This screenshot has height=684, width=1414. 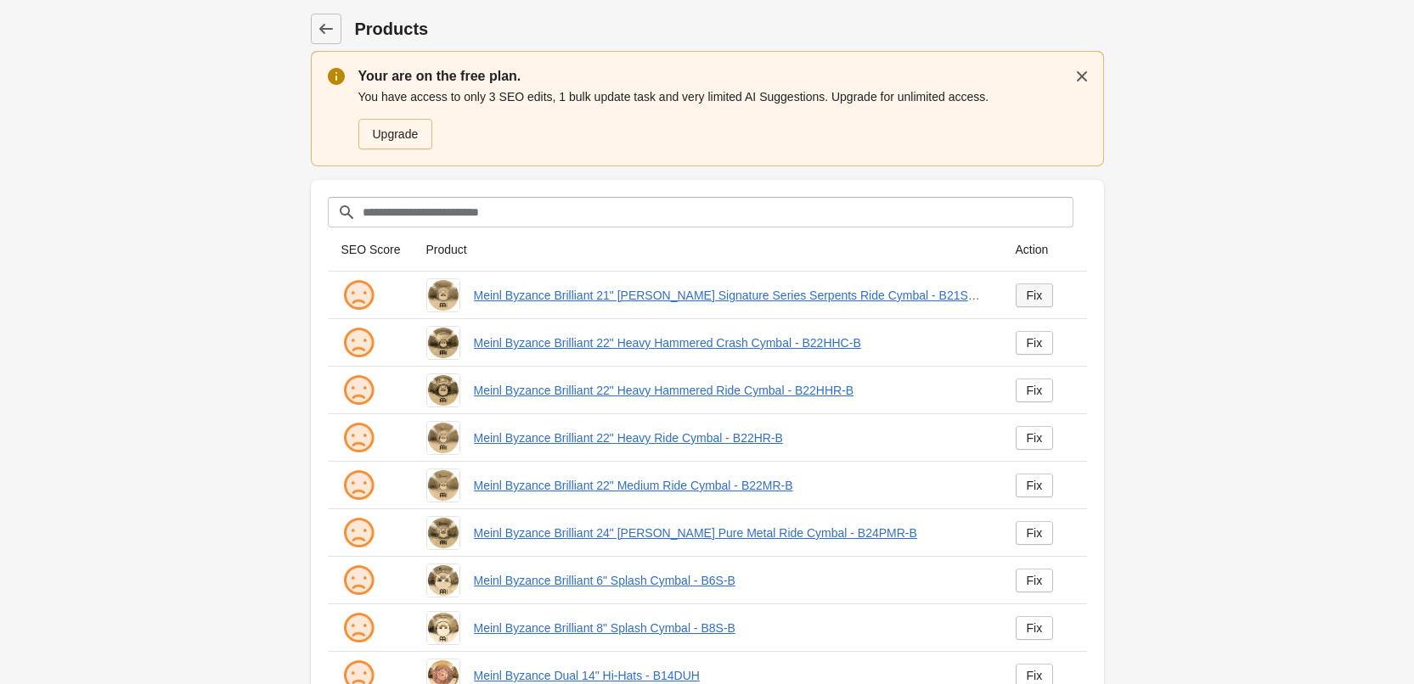 I want to click on a: Meinl Byzance Brilliant 22" Heavy Hammered Crash Cymbal - B22HHC-B, so click(x=731, y=343).